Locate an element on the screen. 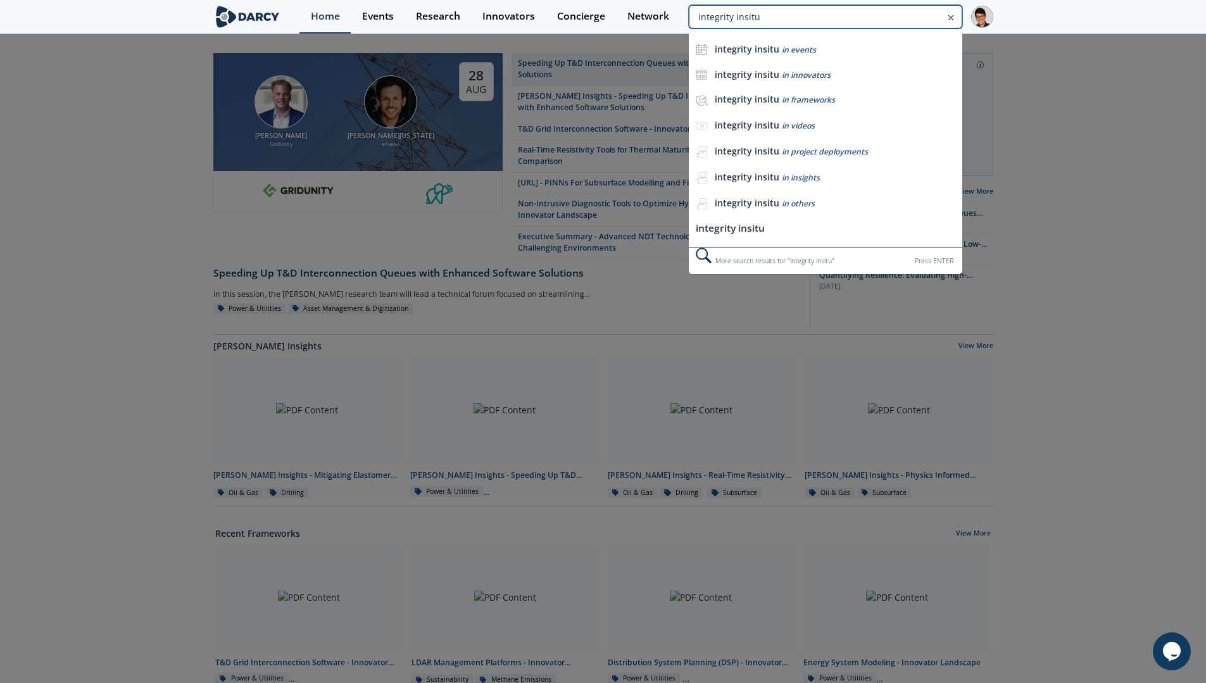 The image size is (1206, 683). div: Press ENTER is located at coordinates (933, 261).